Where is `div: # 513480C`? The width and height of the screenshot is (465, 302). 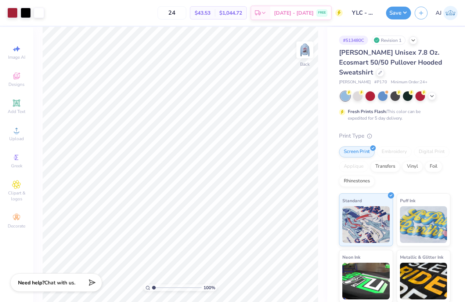 div: # 513480C is located at coordinates (353, 40).